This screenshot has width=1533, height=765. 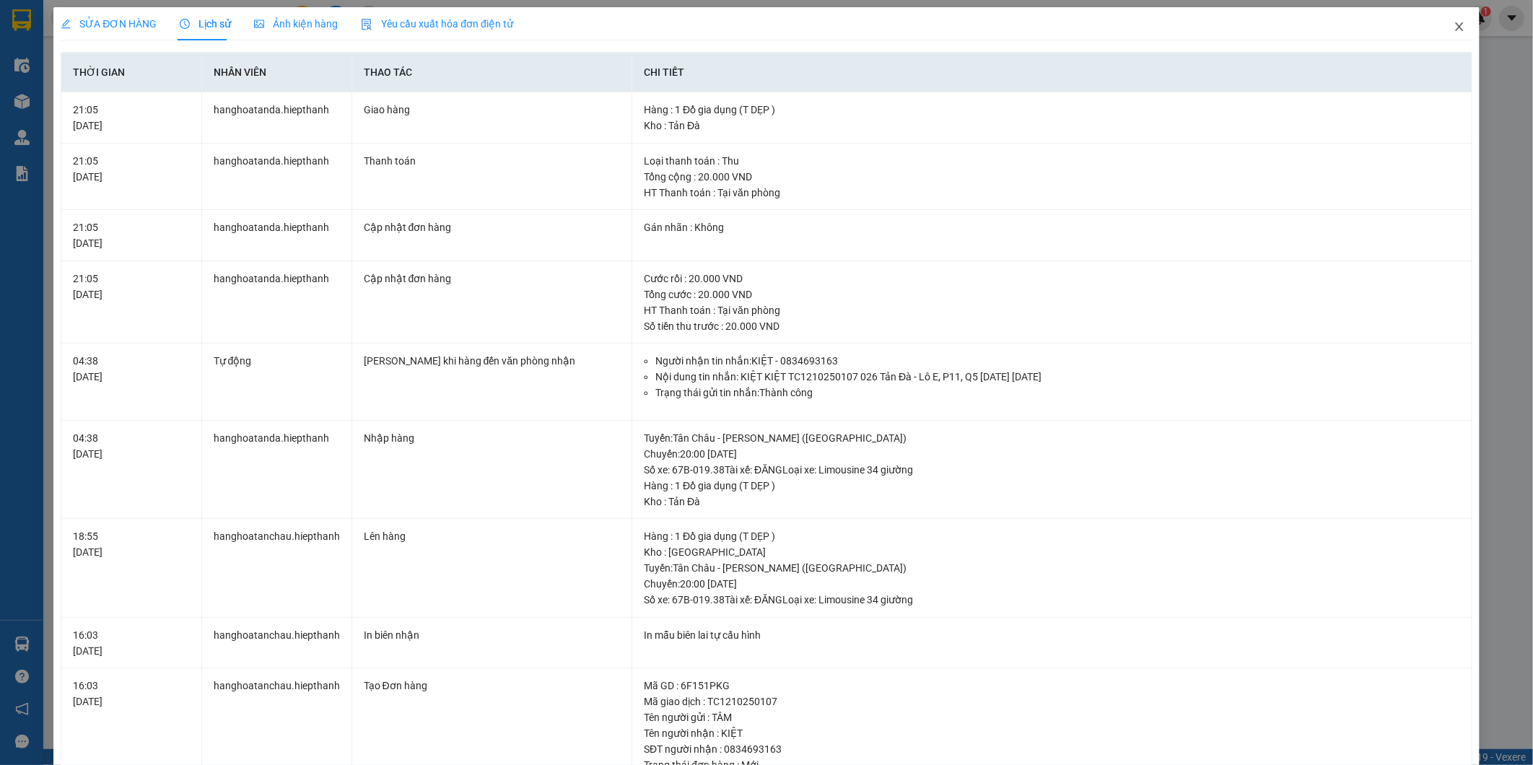 What do you see at coordinates (492, 635) in the screenshot?
I see `div: In biên nhận` at bounding box center [492, 635].